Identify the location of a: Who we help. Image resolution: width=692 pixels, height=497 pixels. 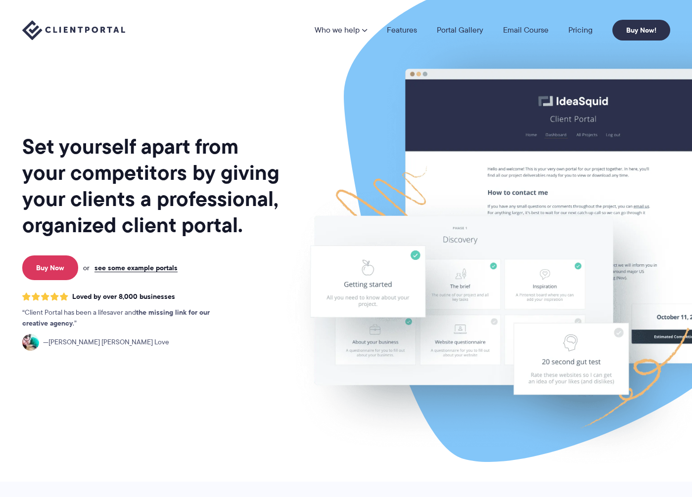
(341, 30).